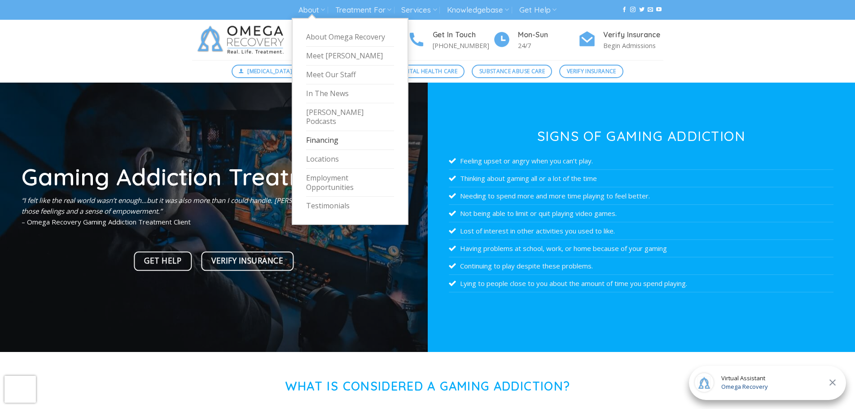  I want to click on a: Meet Our Staff, so click(350, 75).